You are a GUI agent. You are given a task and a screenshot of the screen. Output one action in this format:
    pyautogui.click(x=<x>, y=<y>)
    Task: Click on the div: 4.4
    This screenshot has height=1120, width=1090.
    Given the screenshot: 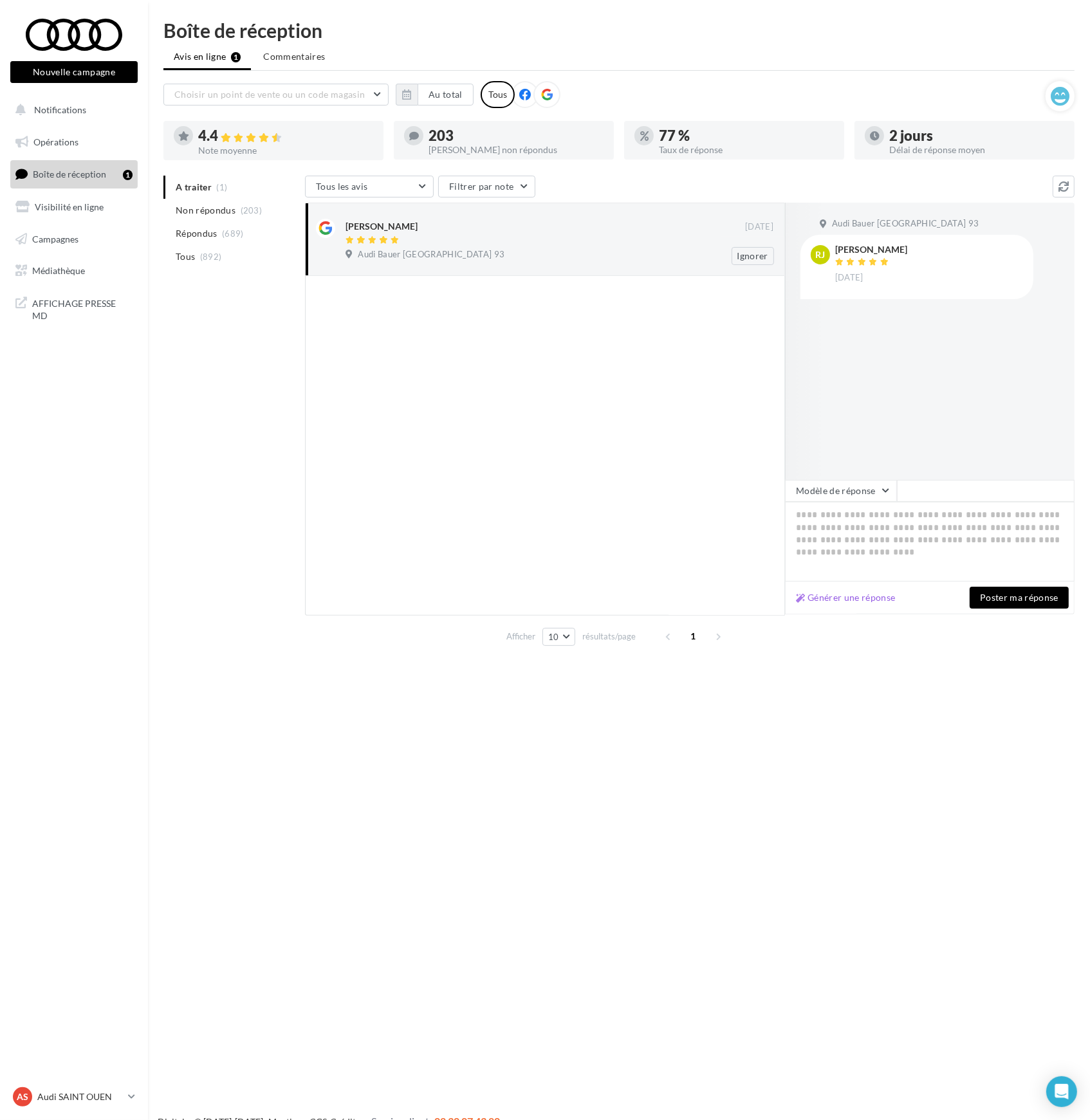 What is the action you would take?
    pyautogui.click(x=286, y=136)
    